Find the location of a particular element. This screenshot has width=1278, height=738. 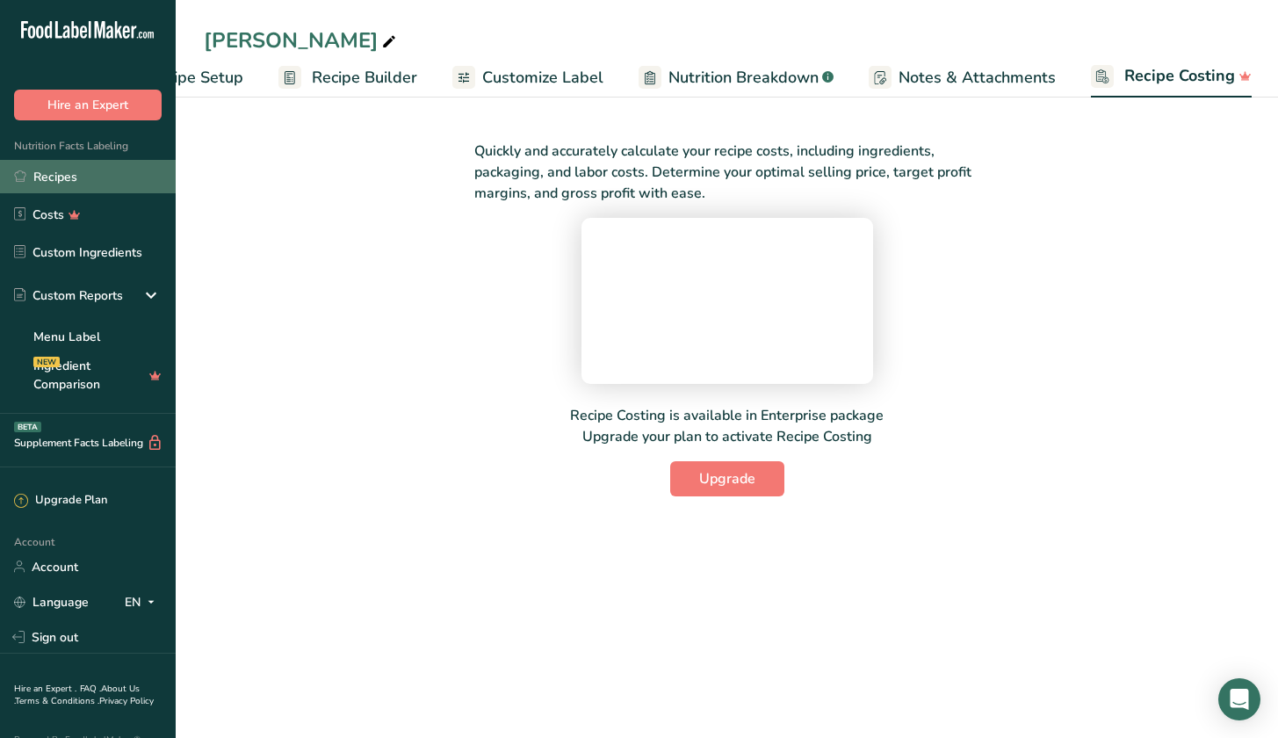

span: Recipe Setup is located at coordinates (195, 77).